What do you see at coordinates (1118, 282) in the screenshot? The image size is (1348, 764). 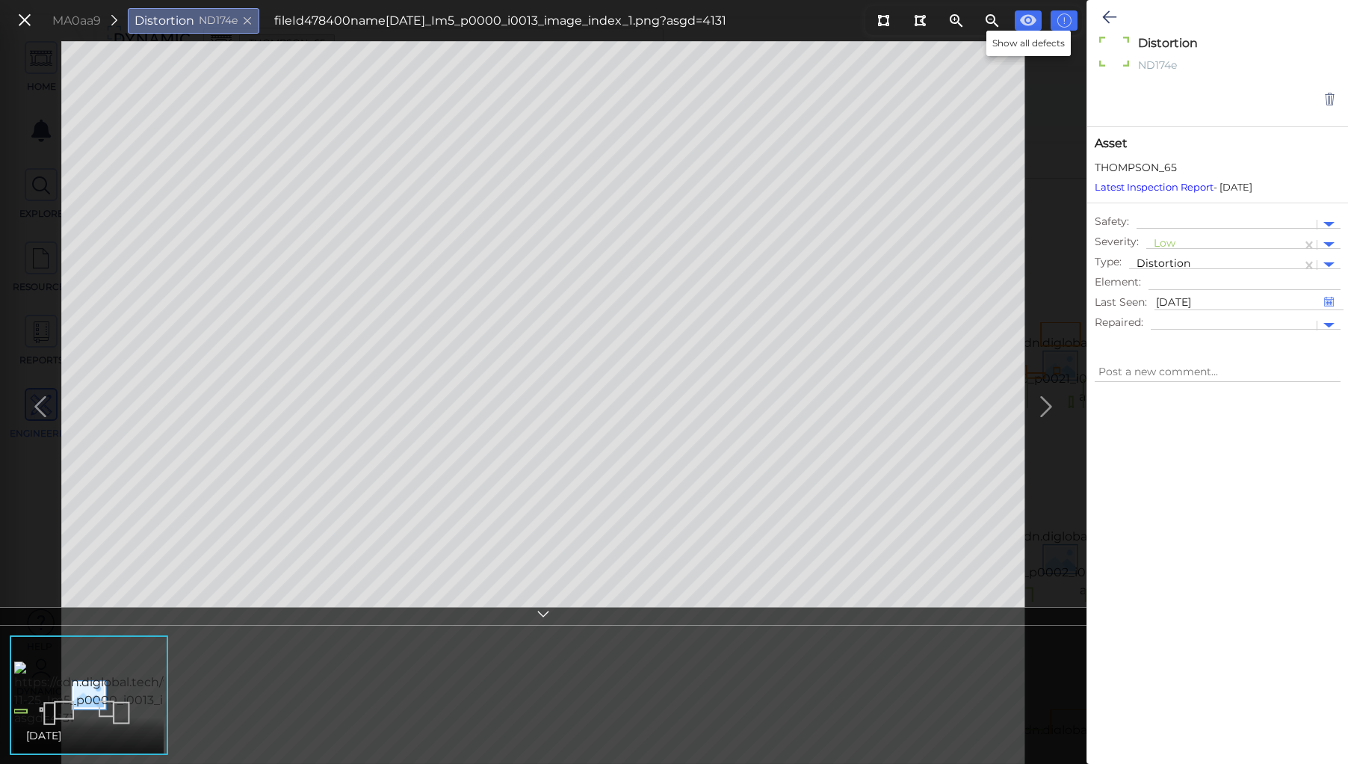 I see `span: Element :` at bounding box center [1118, 282].